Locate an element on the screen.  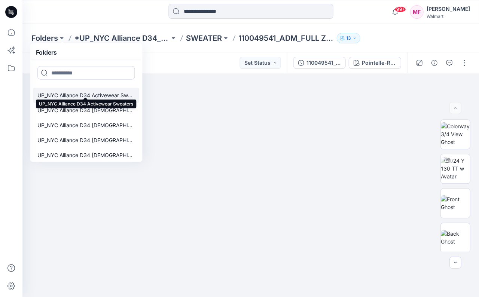
p: Folders is located at coordinates (45, 38).